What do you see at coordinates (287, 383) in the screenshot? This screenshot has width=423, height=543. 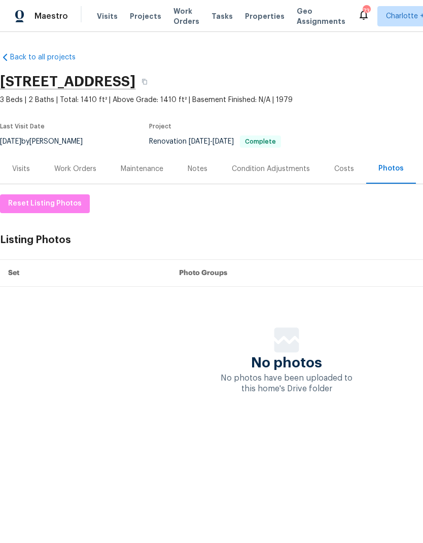 I see `span: No photos have been uploaded to this home's Drive folder` at bounding box center [287, 383].